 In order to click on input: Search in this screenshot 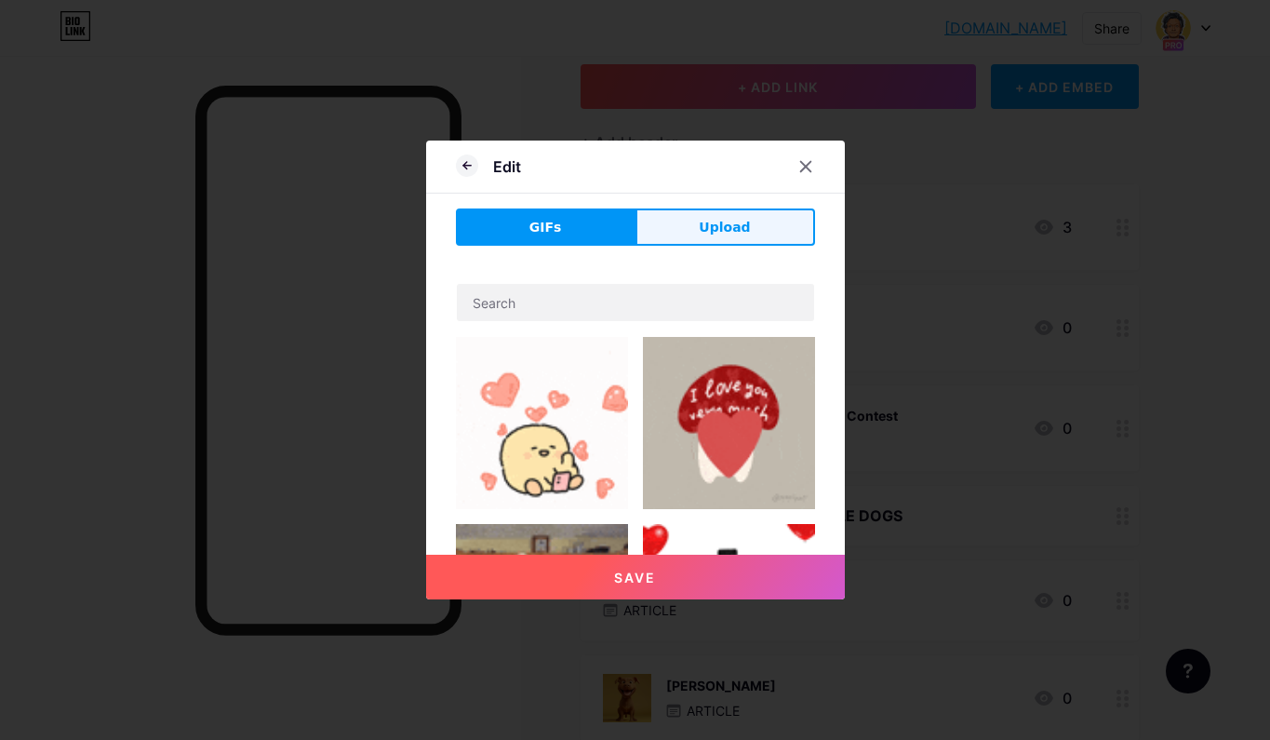, I will do `click(636, 302)`.